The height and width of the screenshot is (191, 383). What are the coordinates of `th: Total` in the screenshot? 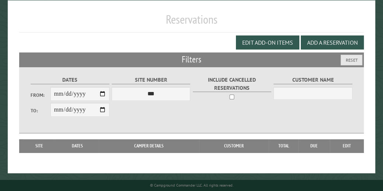 It's located at (283, 146).